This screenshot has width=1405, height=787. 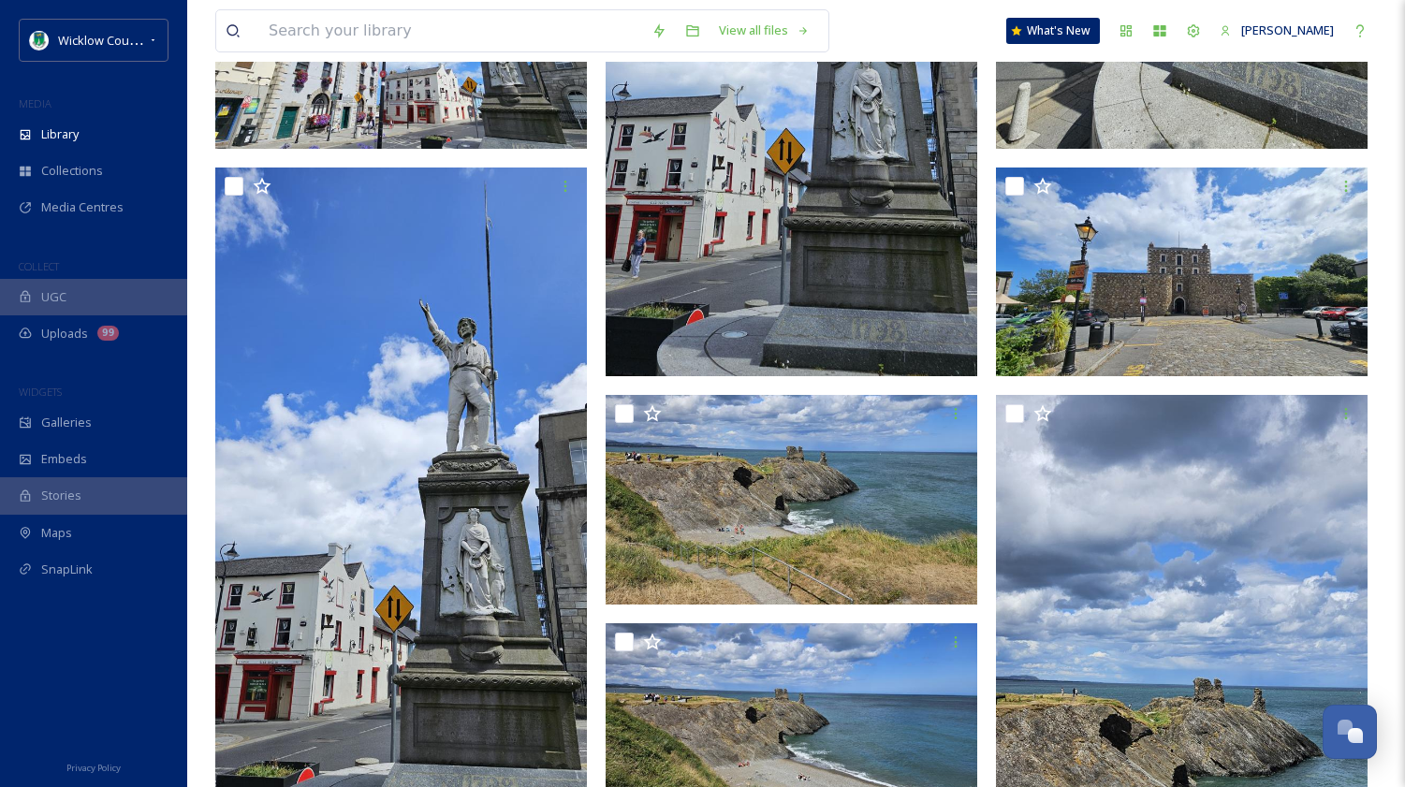 What do you see at coordinates (61, 495) in the screenshot?
I see `span: Stories` at bounding box center [61, 495].